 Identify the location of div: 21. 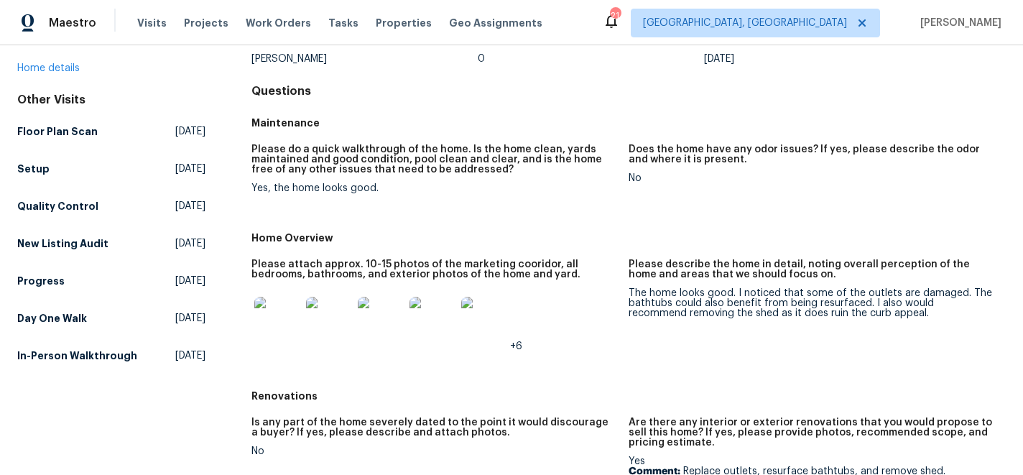
(615, 16).